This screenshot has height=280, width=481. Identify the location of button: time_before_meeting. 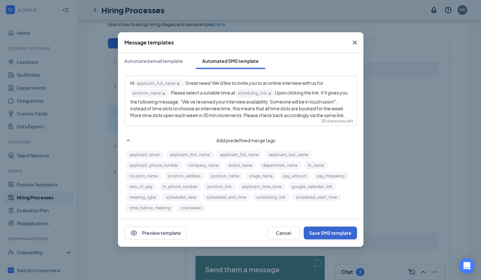
(150, 208).